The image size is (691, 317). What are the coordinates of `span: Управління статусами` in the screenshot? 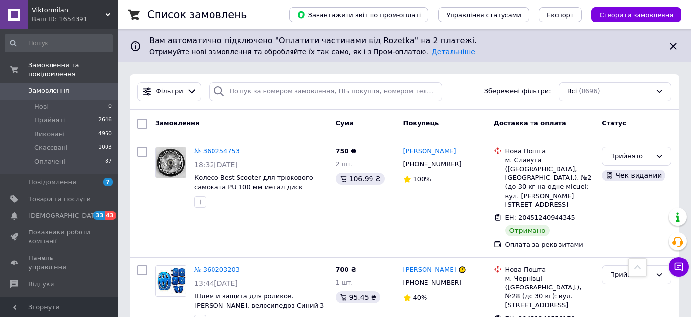 It's located at (484, 15).